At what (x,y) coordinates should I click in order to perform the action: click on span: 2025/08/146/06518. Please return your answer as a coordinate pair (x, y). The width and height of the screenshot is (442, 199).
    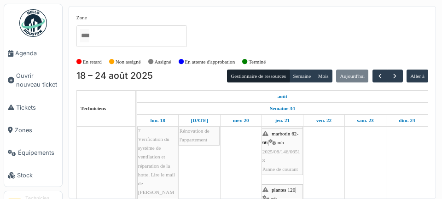
    Looking at the image, I should click on (281, 155).